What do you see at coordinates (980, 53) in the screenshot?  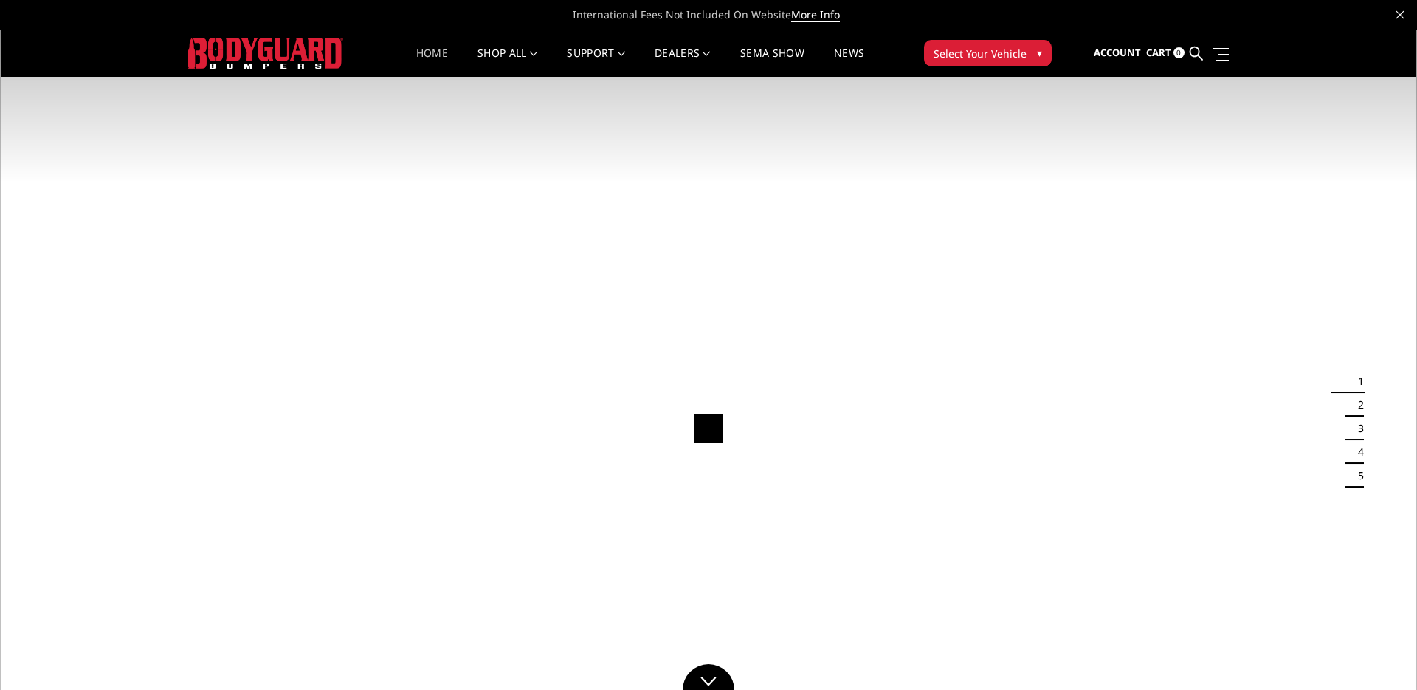 I see `span: Select Your Vehicle` at bounding box center [980, 53].